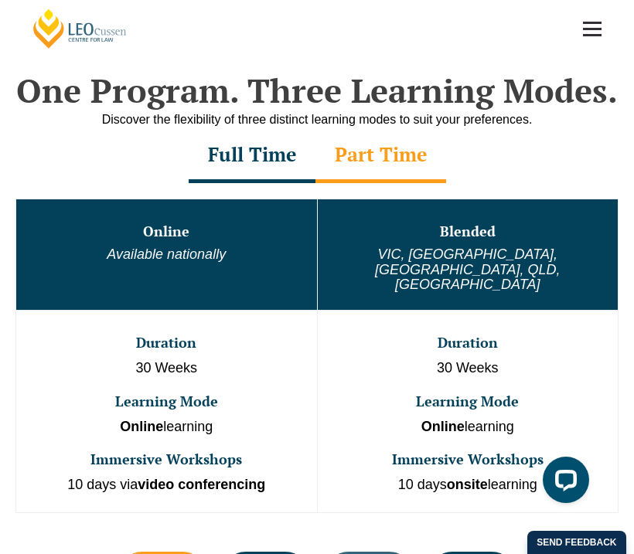 The height and width of the screenshot is (554, 634). What do you see at coordinates (252, 156) in the screenshot?
I see `div: Full Time` at bounding box center [252, 156].